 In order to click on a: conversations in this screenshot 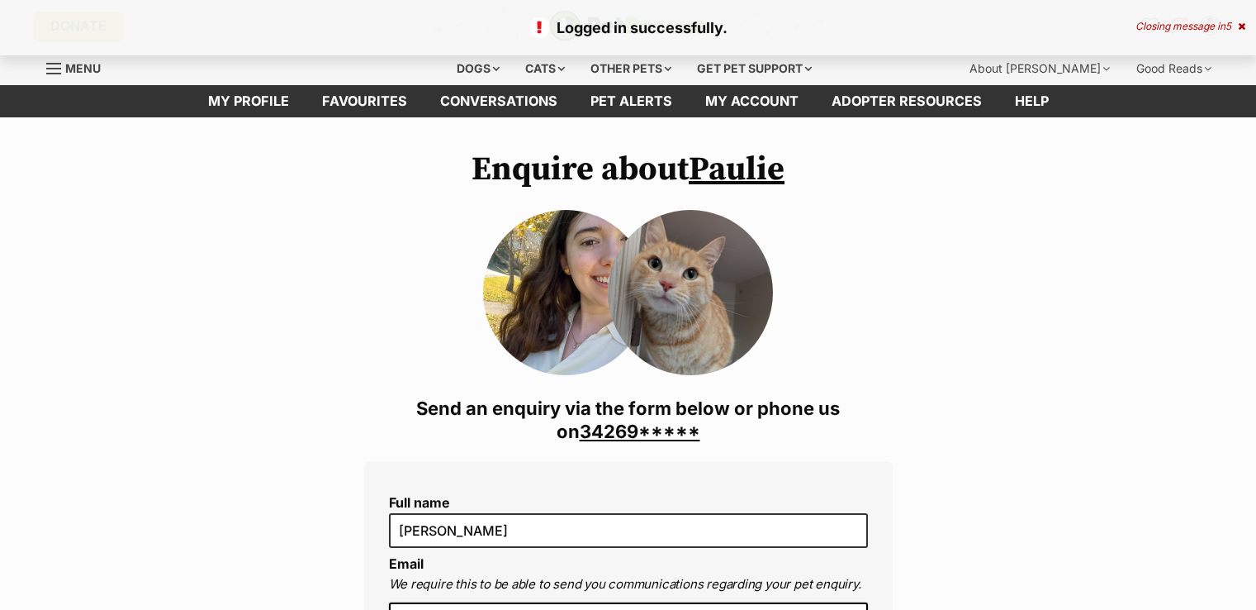, I will do `click(499, 101)`.